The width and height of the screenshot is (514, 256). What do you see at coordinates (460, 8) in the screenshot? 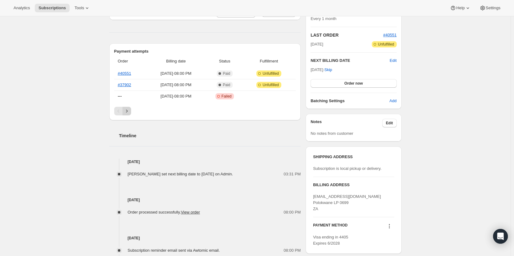
I see `button: Help` at bounding box center [460, 8].